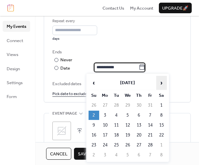 Image resolution: width=199 pixels, height=165 pixels. What do you see at coordinates (13, 69) in the screenshot?
I see `span: Design` at bounding box center [13, 69].